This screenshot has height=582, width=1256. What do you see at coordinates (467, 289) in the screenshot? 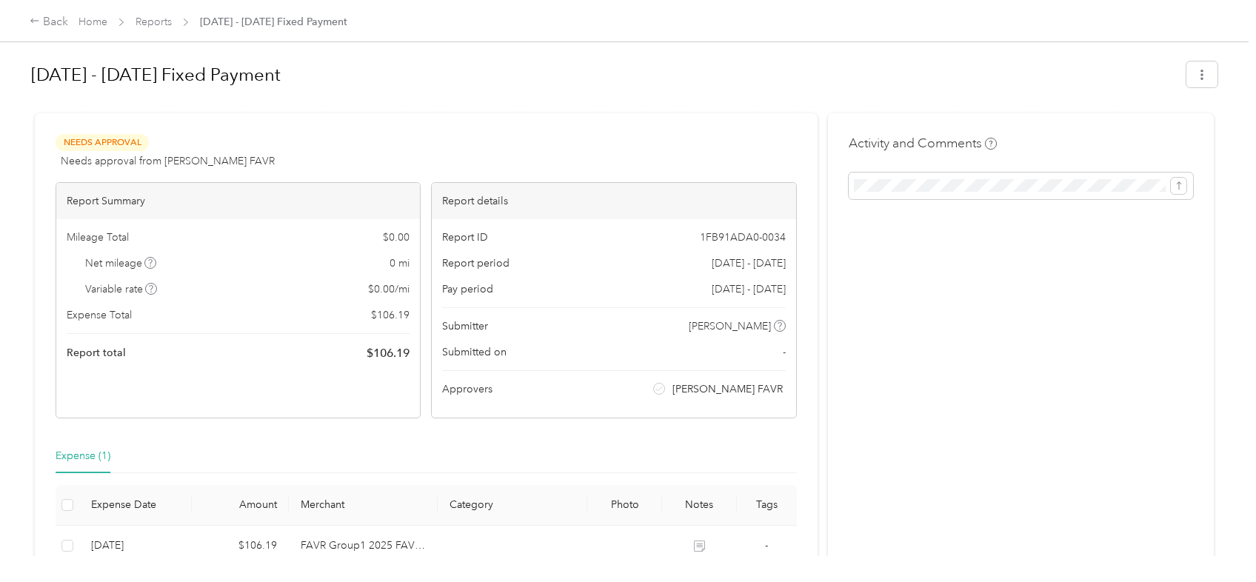
I see `span: Pay period` at bounding box center [467, 289].